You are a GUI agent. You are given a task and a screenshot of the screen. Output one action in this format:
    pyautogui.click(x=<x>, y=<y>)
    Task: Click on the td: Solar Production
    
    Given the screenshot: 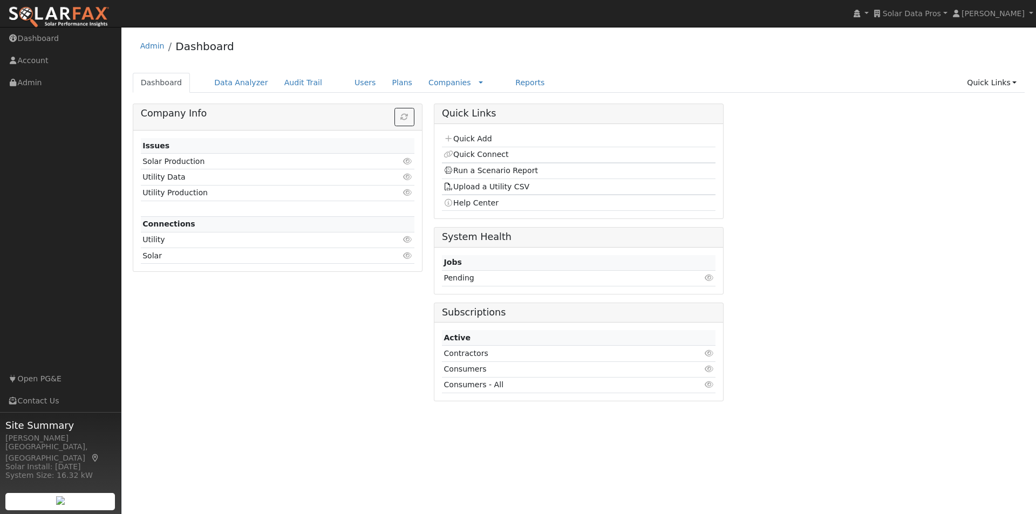 What is the action you would take?
    pyautogui.click(x=255, y=161)
    